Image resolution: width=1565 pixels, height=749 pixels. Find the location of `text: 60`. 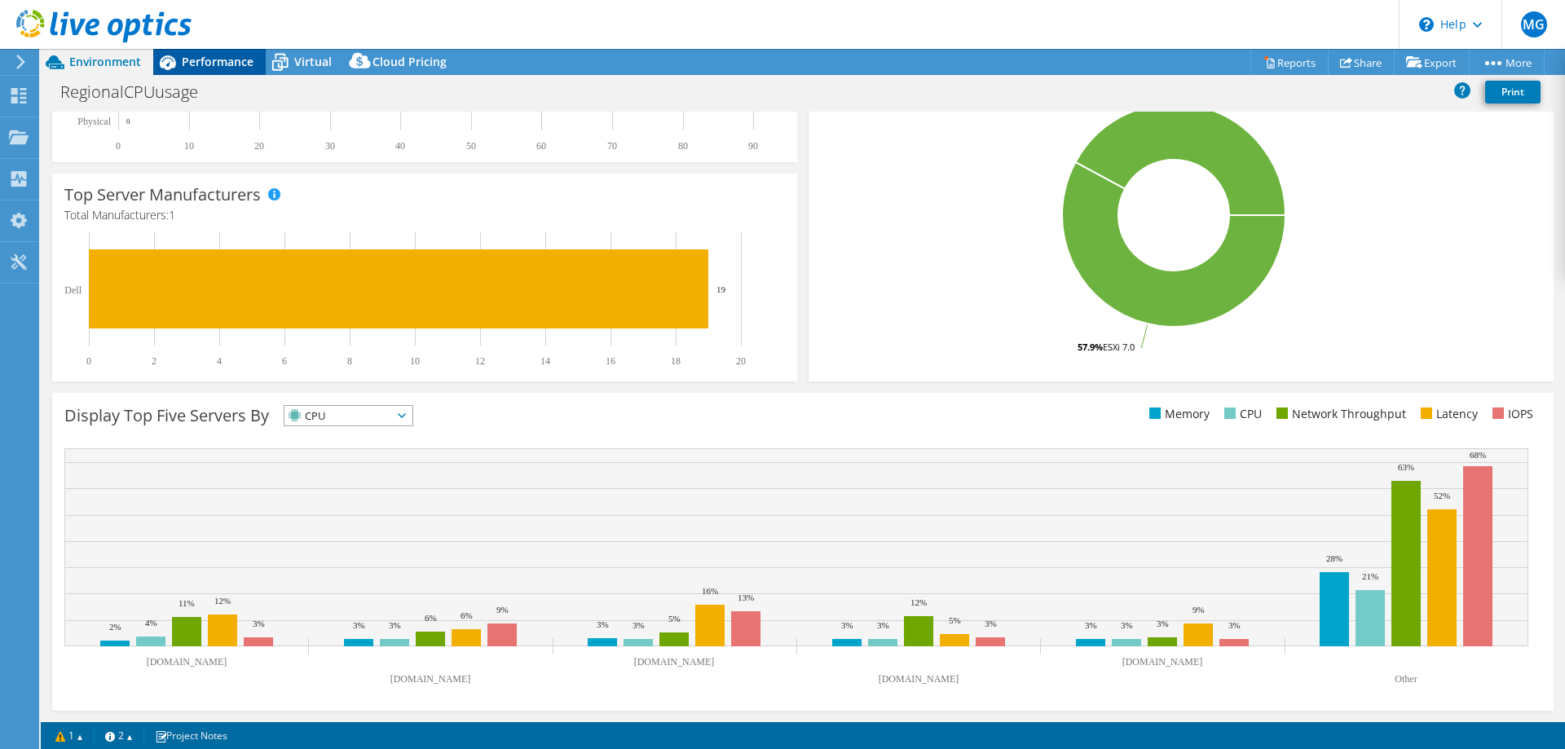

text: 60 is located at coordinates (541, 146).